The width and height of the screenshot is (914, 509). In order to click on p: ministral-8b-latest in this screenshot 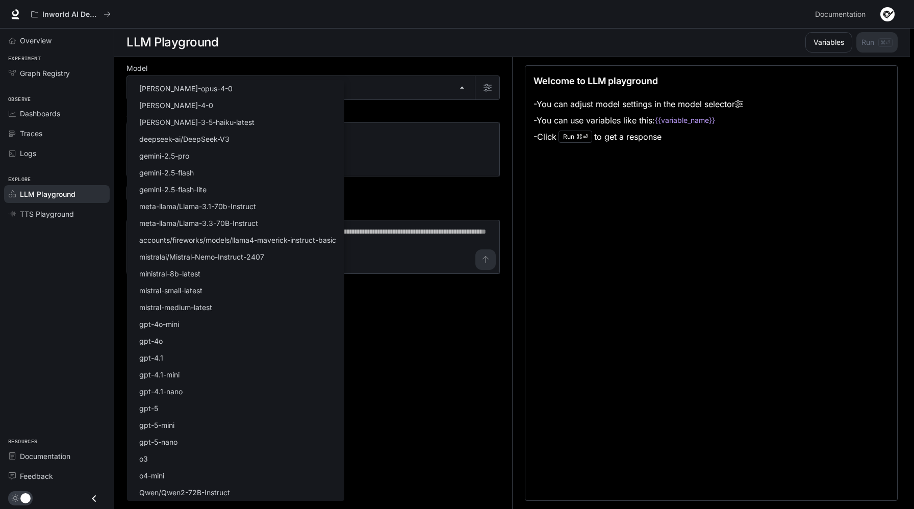, I will do `click(170, 273)`.